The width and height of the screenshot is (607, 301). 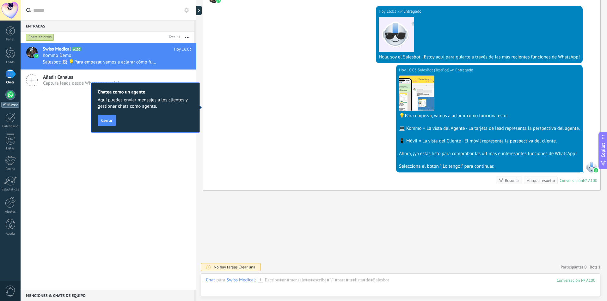 I want to click on div: Panel, so click(x=10, y=39).